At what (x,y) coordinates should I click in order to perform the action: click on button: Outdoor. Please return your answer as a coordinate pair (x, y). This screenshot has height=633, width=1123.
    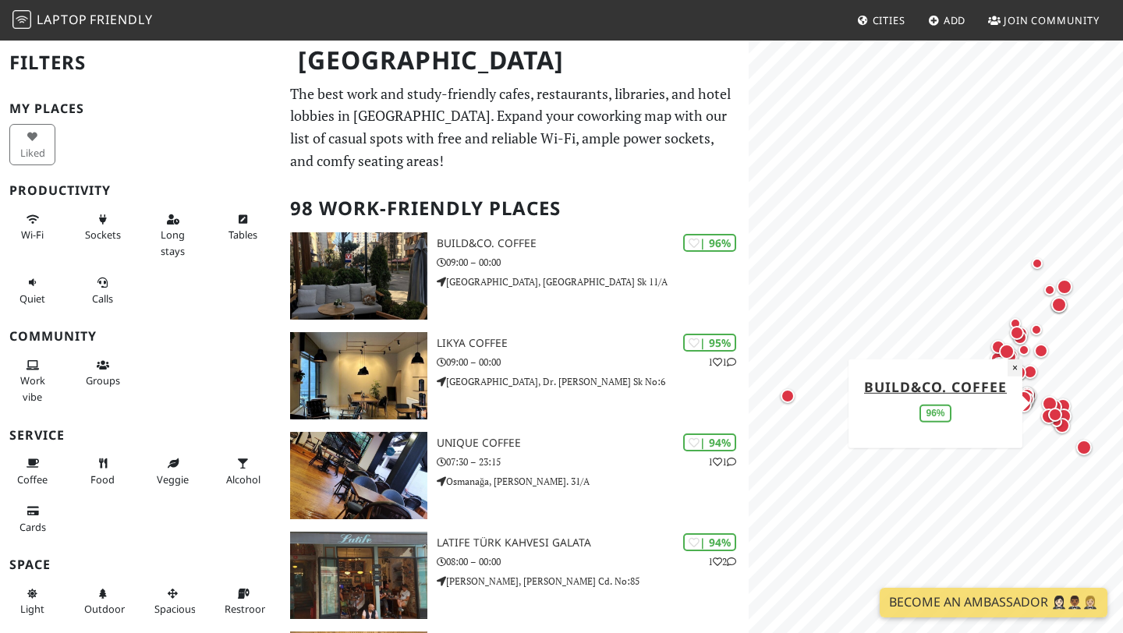
    Looking at the image, I should click on (102, 601).